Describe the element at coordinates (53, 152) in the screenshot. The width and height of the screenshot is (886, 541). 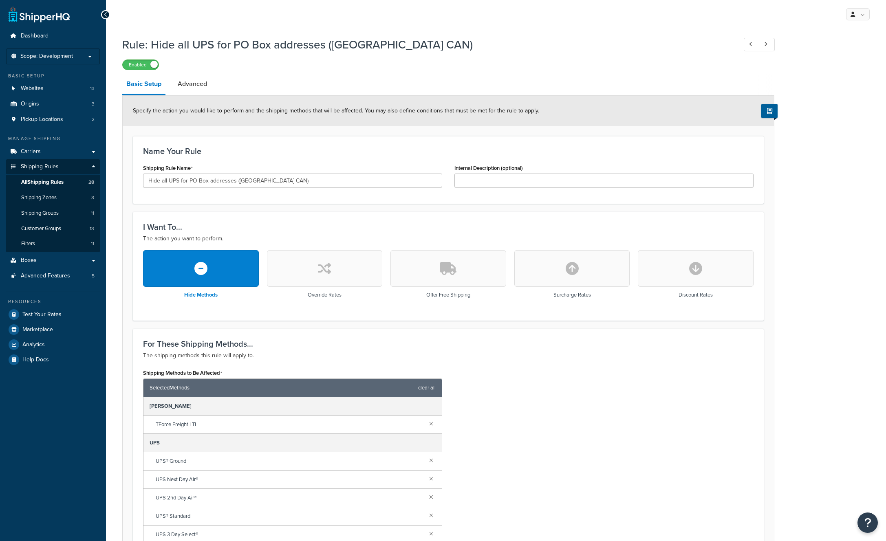
I see `li: Carriers` at that location.